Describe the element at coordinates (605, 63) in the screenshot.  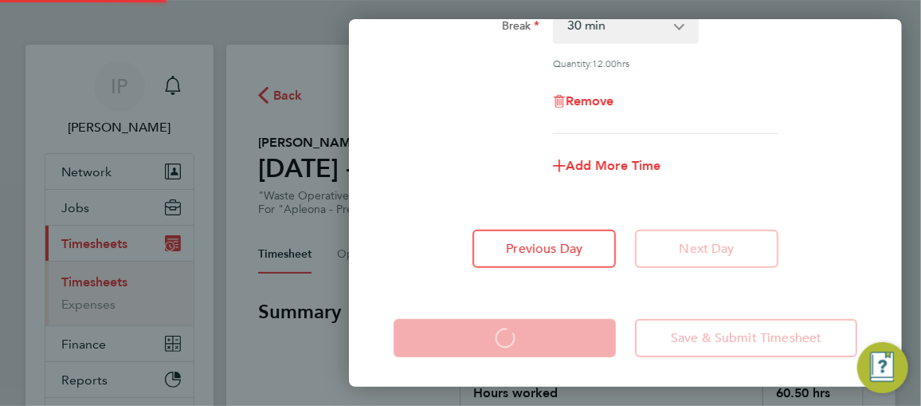
I see `span: 12.00` at that location.